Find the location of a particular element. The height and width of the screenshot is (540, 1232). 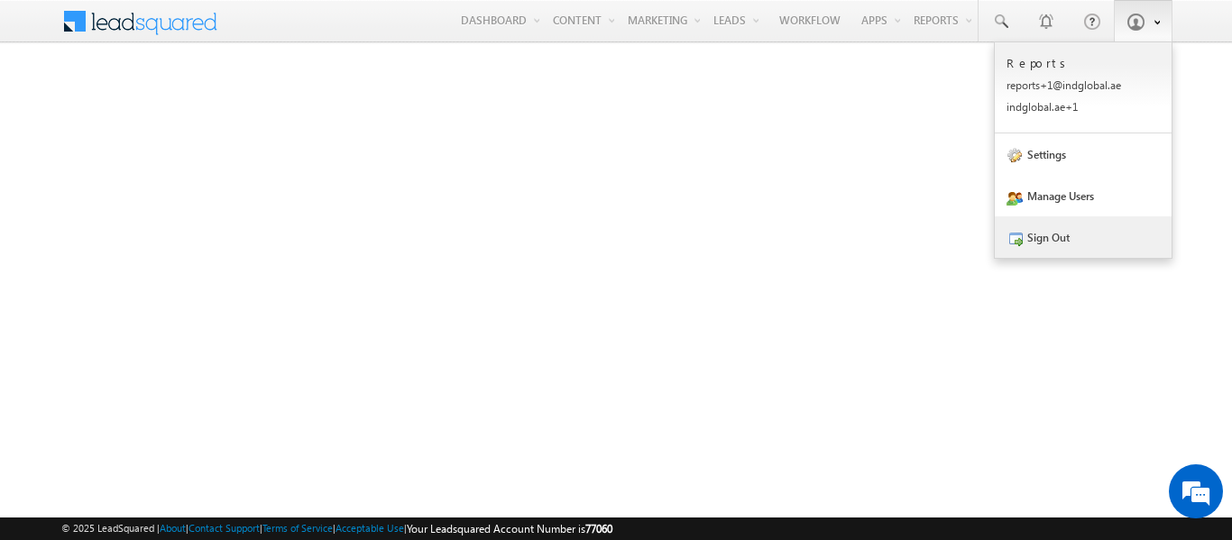

p: repor ts+1@ indgl obal. ae is located at coordinates (1083, 85).